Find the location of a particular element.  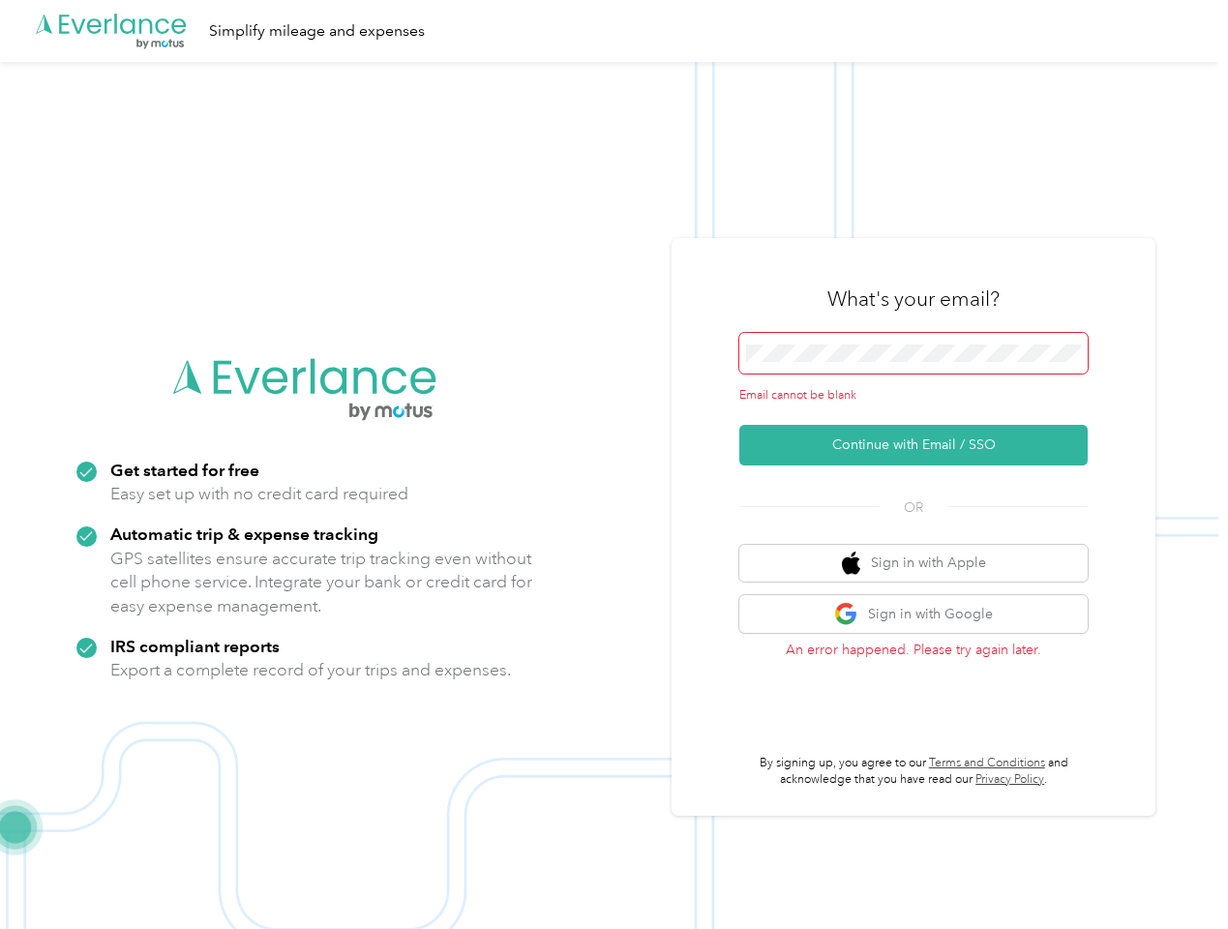

span: OR is located at coordinates (914, 507).